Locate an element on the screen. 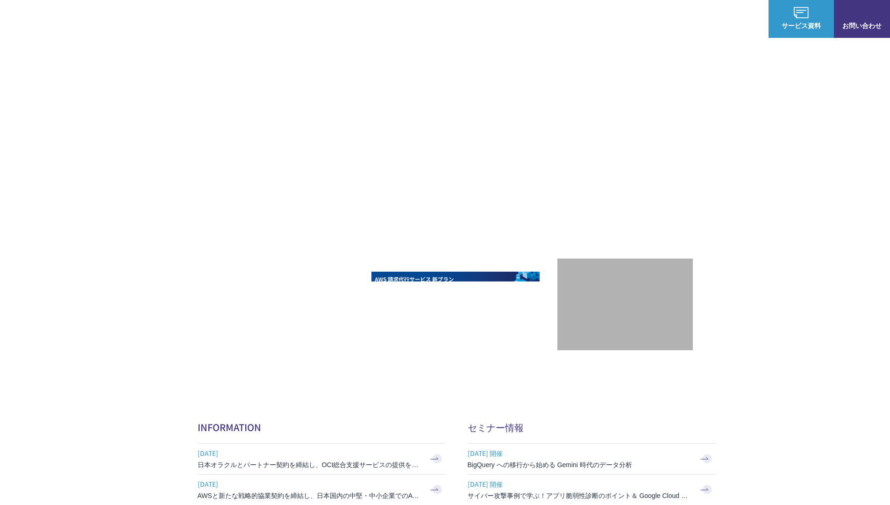  h3: AWSと新たな戦略的協業契約を締結し、日本国内の中堅・中小企業でのAWS活用を加速 is located at coordinates (310, 495).